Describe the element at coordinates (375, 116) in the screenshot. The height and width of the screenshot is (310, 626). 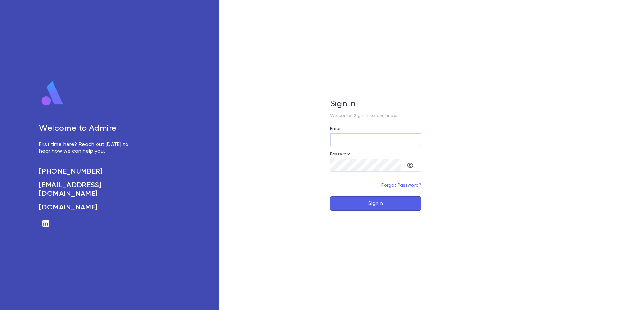
I see `p: Welcome! Sign in to continue.` at that location.